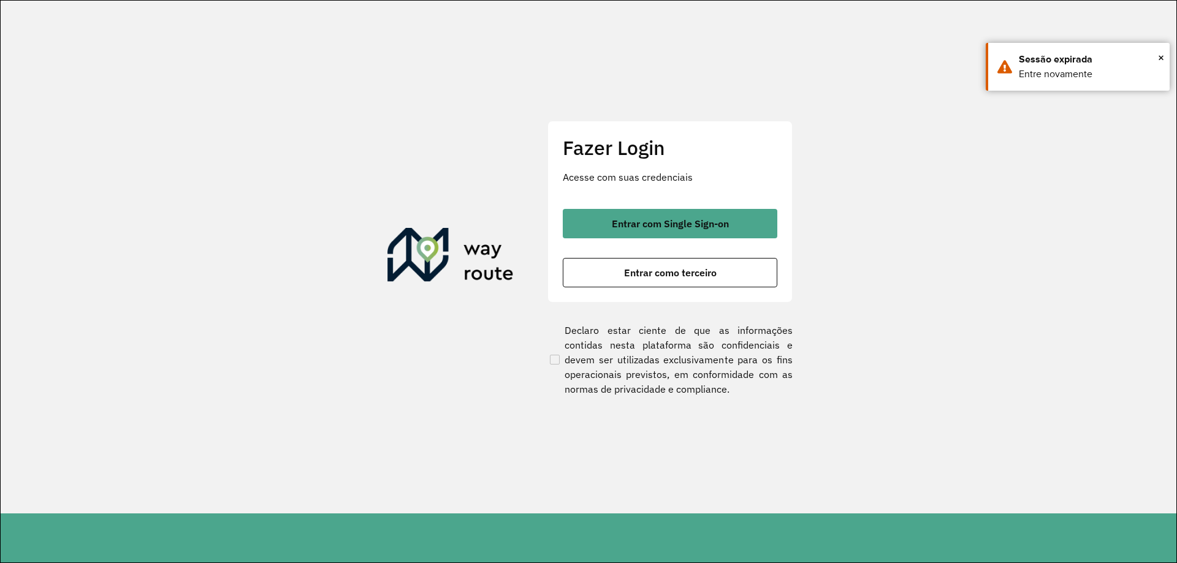 This screenshot has height=563, width=1177. What do you see at coordinates (670, 360) in the screenshot?
I see `label: Declaro estar ciente de que as informações contidas nesta plataforma são confidenciais e devem se...` at bounding box center [670, 360].